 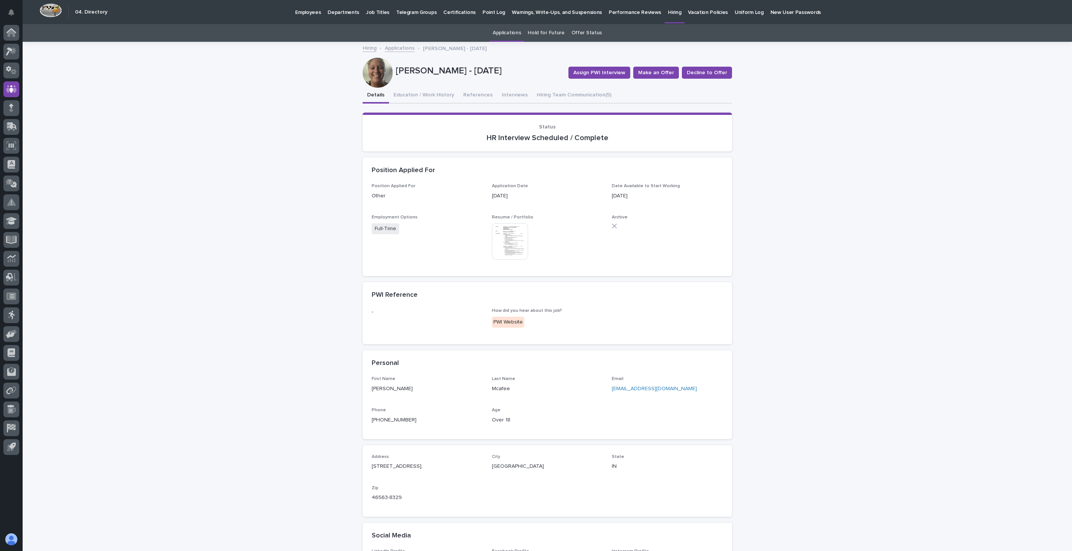 I want to click on span: Zip, so click(x=375, y=488).